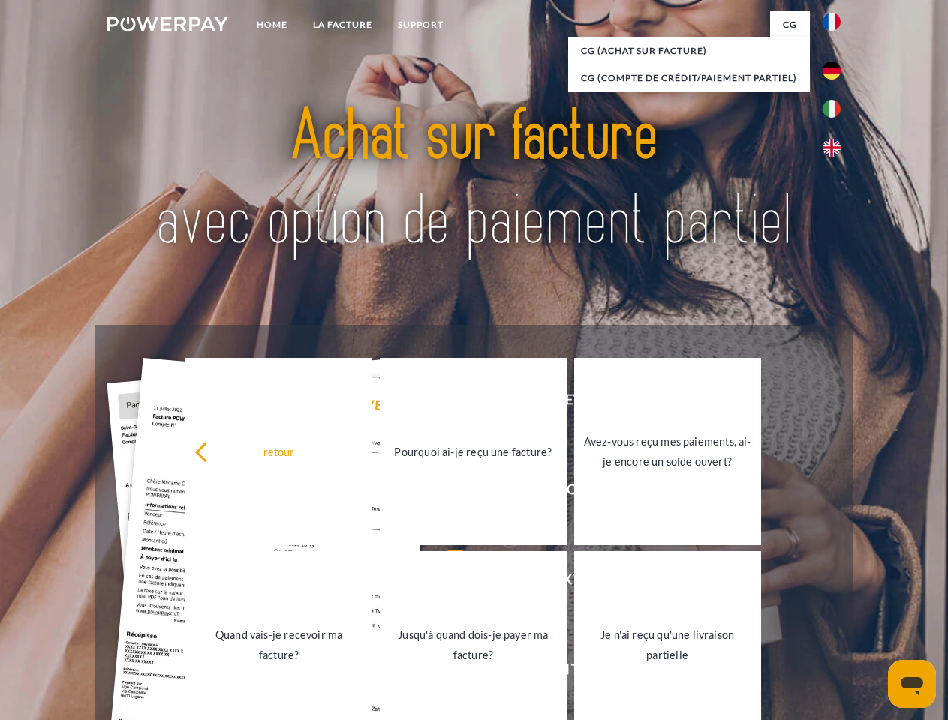  I want to click on a: CG (achat sur facture), so click(689, 51).